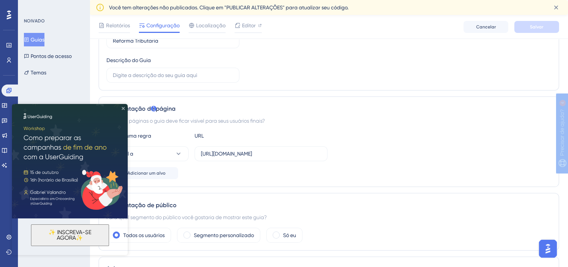 The width and height of the screenshot is (568, 267). Describe the element at coordinates (51, 56) in the screenshot. I see `font: Pontos de acesso` at that location.